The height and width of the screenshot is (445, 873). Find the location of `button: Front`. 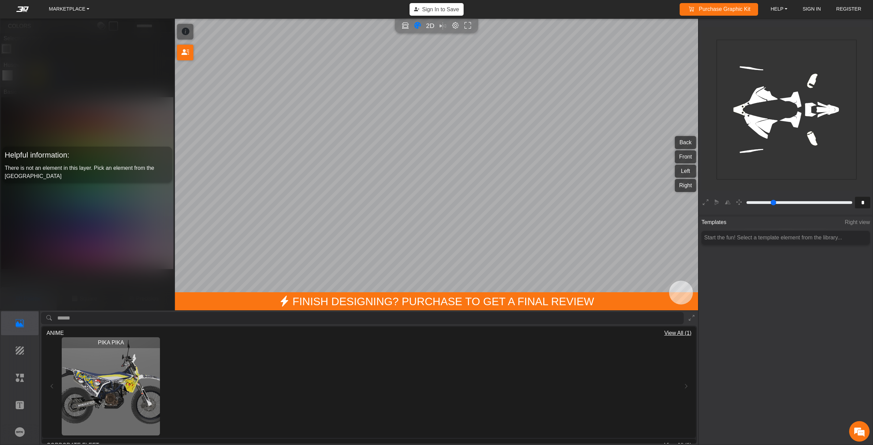

button: Front is located at coordinates (685, 157).